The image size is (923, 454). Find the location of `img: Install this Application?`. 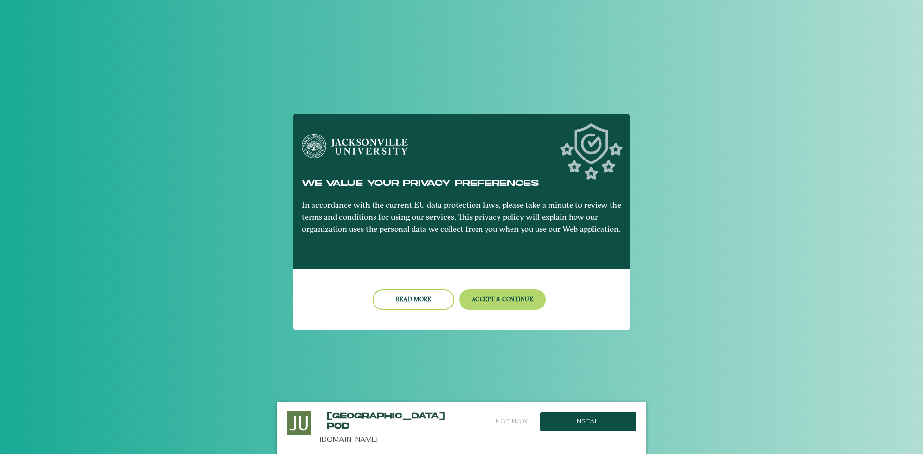

img: Install this Application? is located at coordinates (299, 424).